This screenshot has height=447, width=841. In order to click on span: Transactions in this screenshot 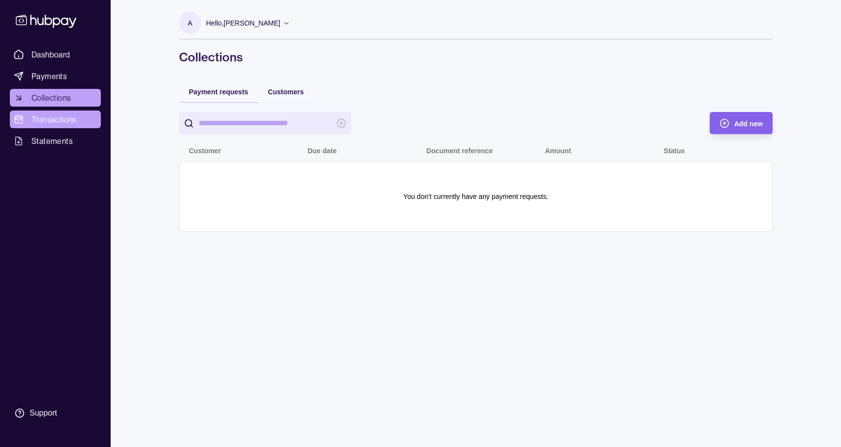, I will do `click(54, 119)`.